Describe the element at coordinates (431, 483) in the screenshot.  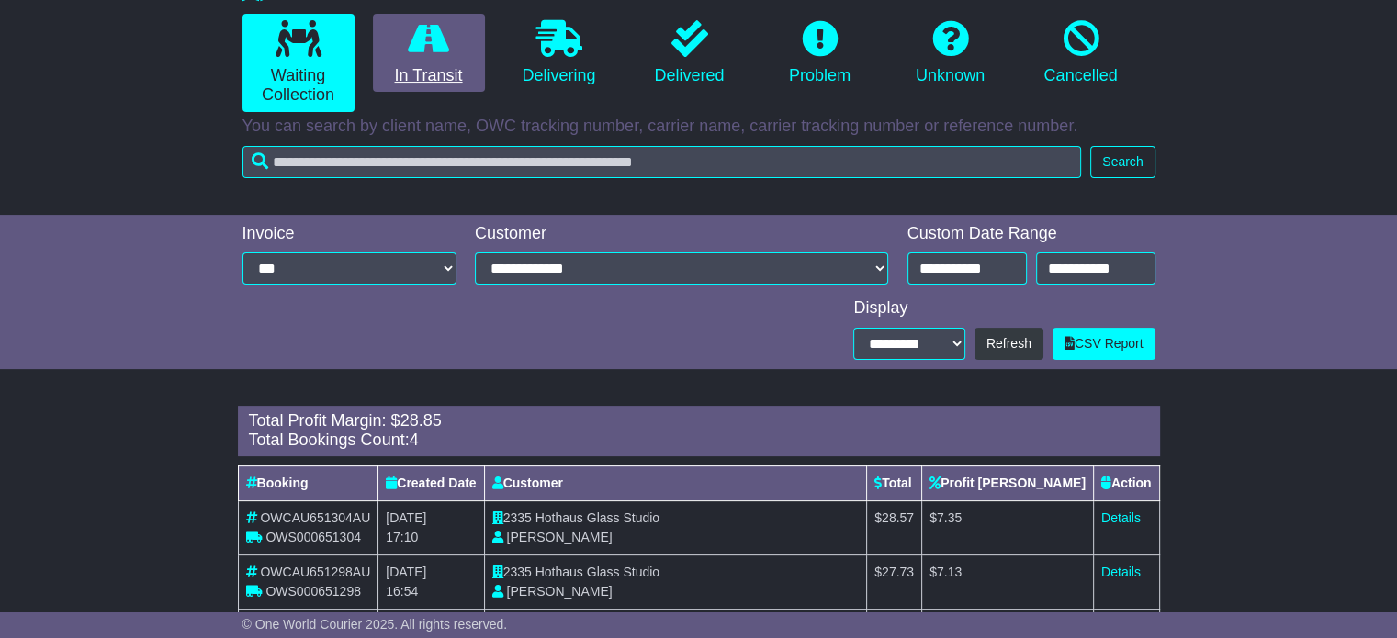
I see `th: Created Date` at that location.